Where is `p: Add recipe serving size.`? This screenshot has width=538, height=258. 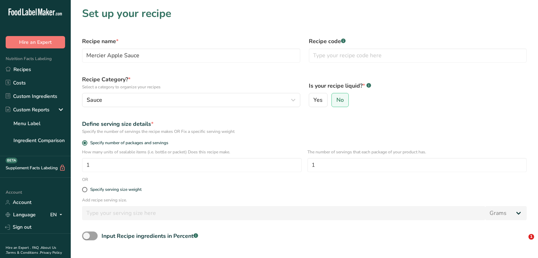
p: Add recipe serving size. is located at coordinates (304, 200).